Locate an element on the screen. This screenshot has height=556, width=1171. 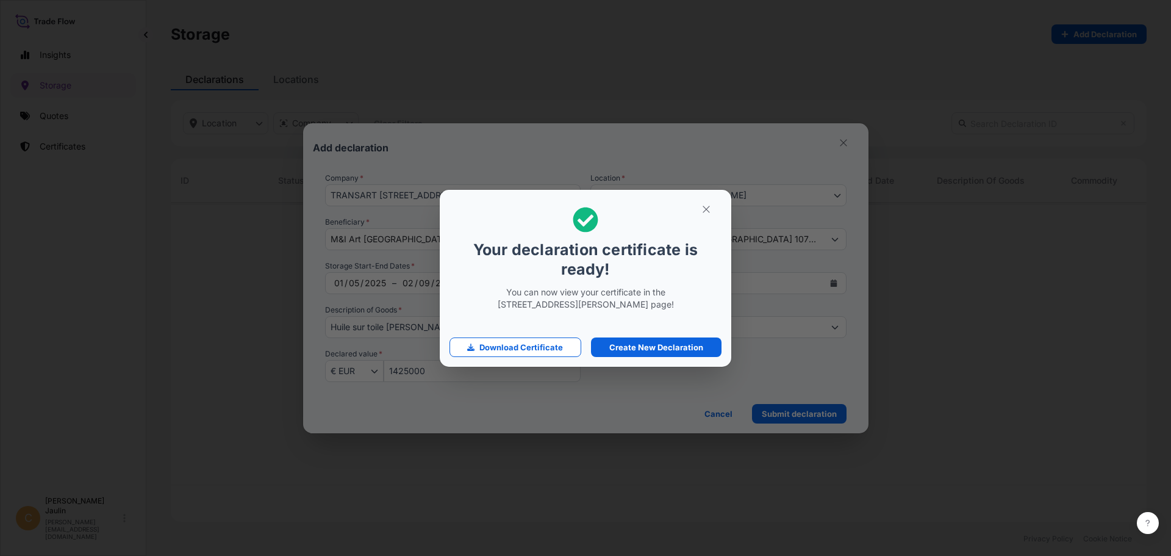
a: Download Certificate is located at coordinates (515, 347).